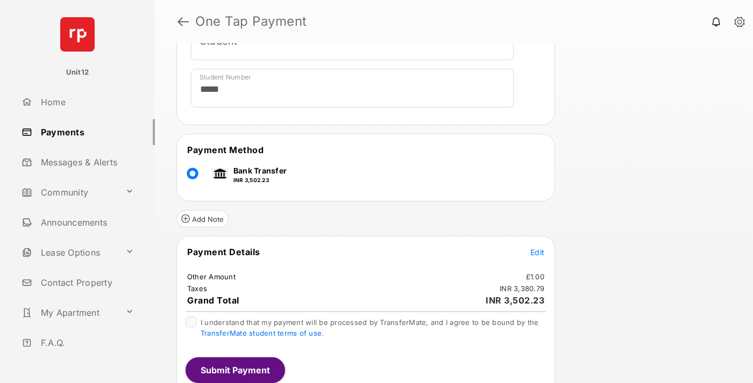 The image size is (753, 383). I want to click on a: F.A.Q., so click(86, 343).